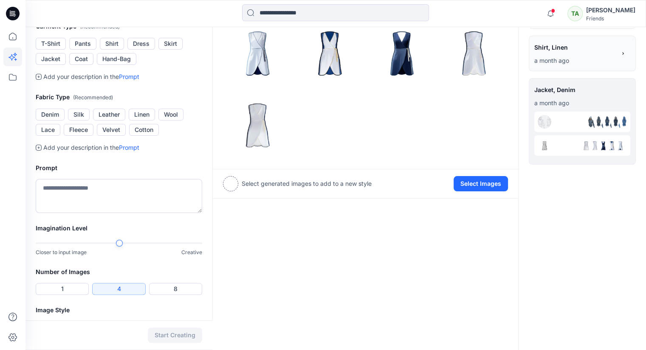  Describe the element at coordinates (48, 130) in the screenshot. I see `button: Lace` at that location.